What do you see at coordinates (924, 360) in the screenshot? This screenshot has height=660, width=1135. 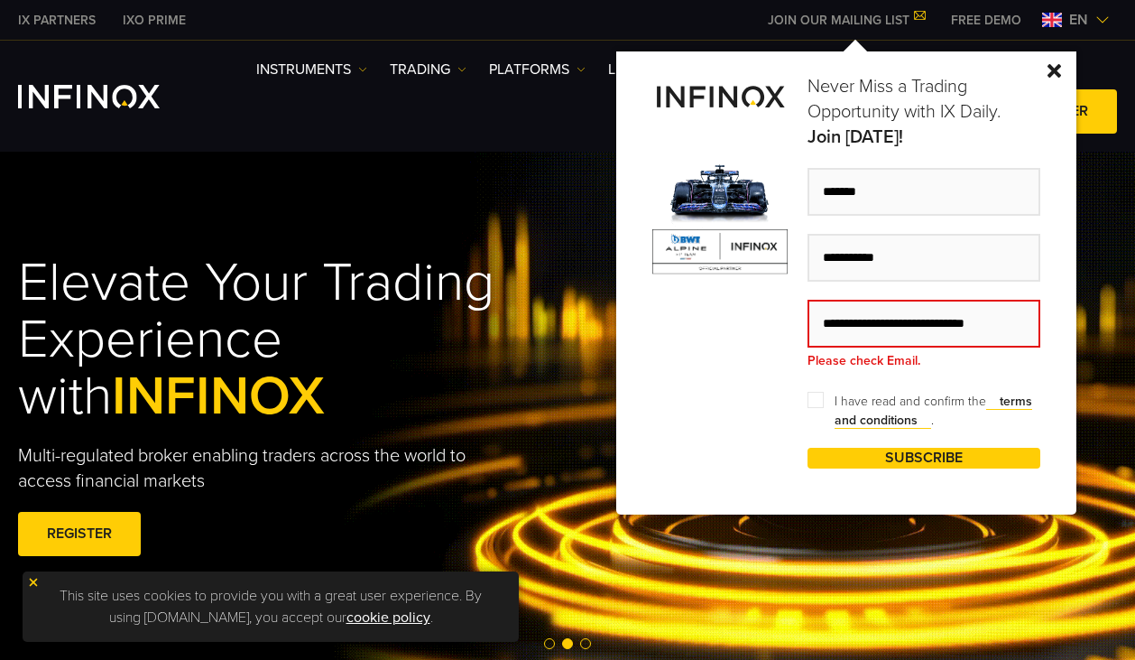 I see `p: Please check Email.` at bounding box center [924, 360].